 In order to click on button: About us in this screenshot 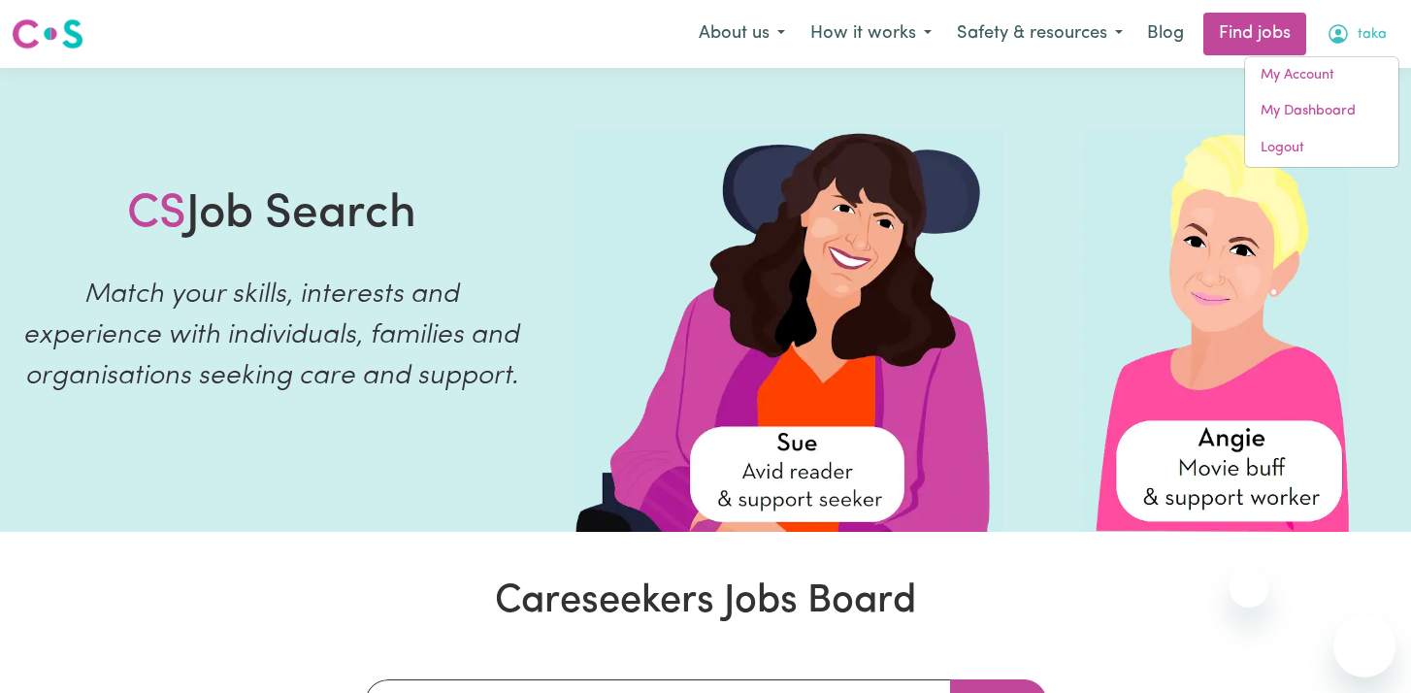, I will do `click(741, 34)`.